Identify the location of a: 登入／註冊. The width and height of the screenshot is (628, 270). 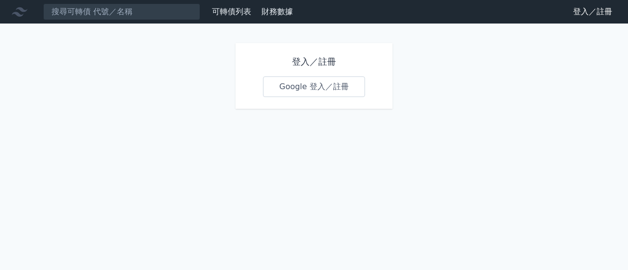
(592, 12).